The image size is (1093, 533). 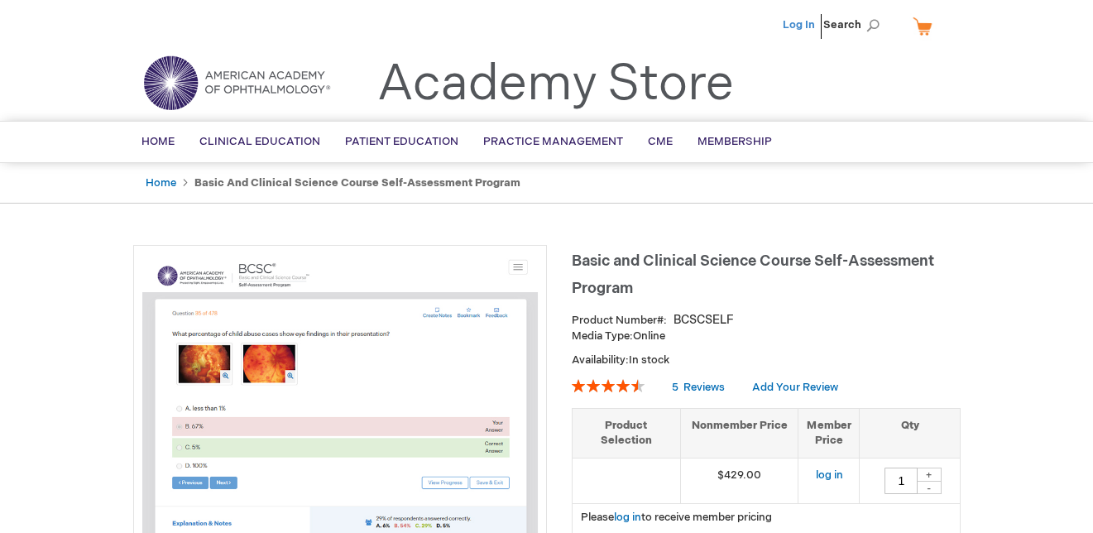 I want to click on th: Product Selection, so click(x=626, y=433).